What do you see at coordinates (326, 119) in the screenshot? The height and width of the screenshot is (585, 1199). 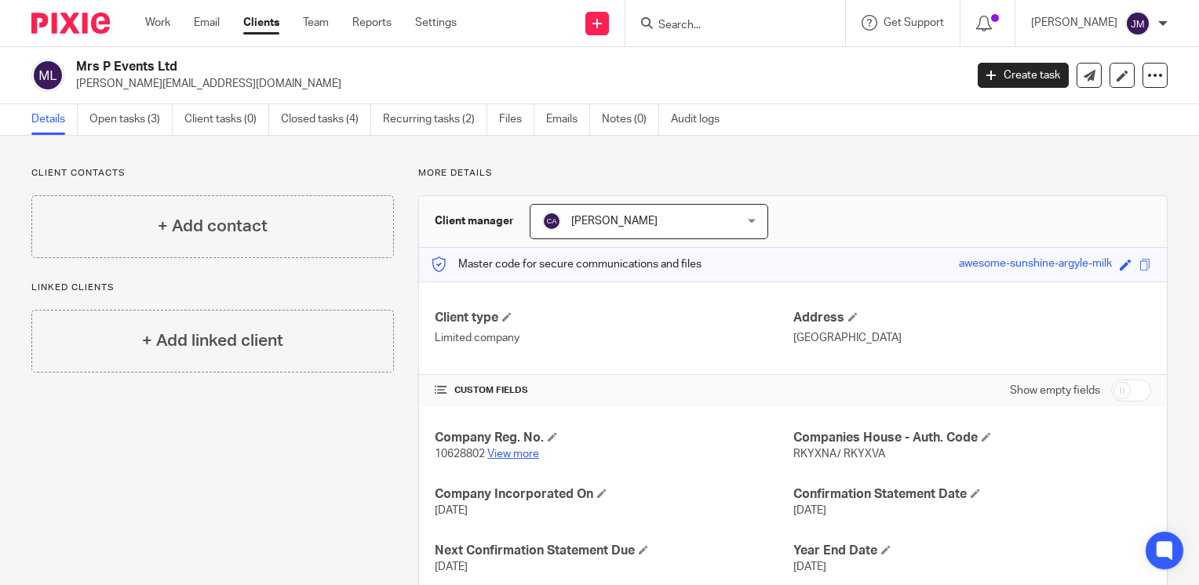 I see `a: Closed tasks (4)` at bounding box center [326, 119].